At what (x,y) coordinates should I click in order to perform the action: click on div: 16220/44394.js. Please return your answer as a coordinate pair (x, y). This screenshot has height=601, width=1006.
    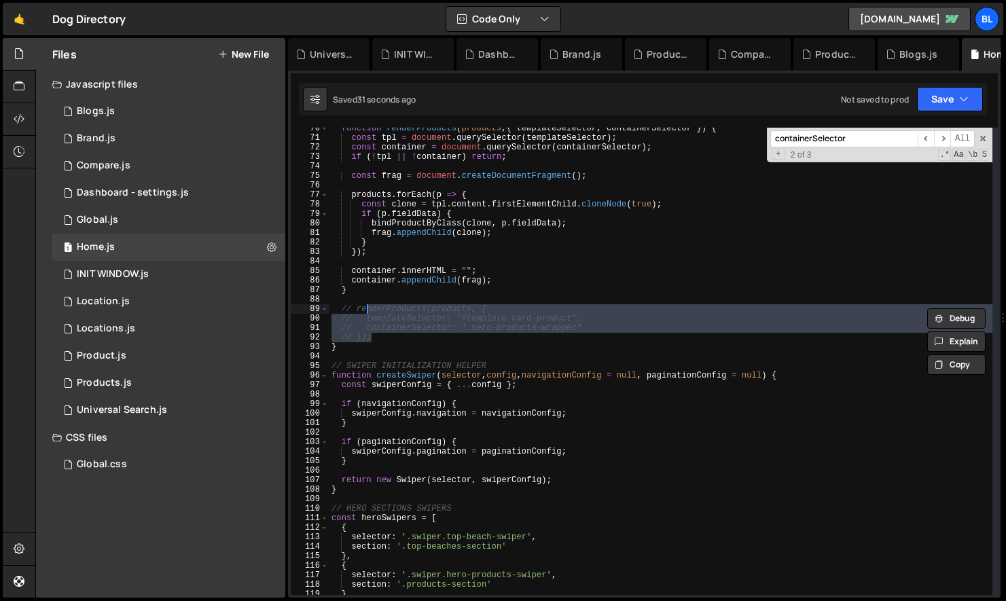
    Looking at the image, I should click on (168, 139).